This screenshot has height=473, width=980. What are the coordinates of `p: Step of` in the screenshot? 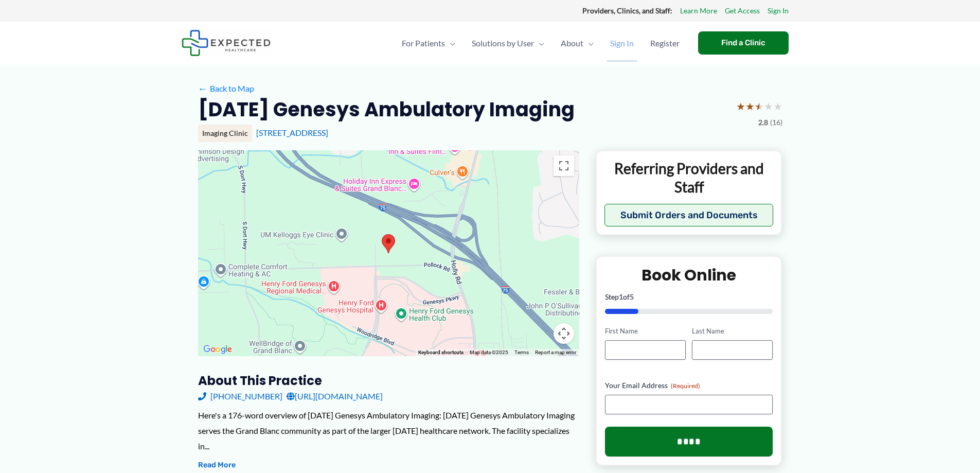 It's located at (689, 297).